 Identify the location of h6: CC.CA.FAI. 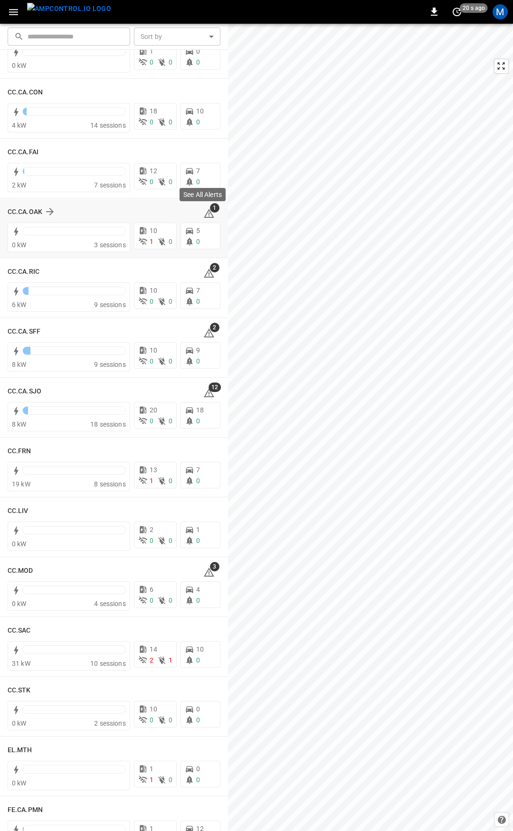
(23, 152).